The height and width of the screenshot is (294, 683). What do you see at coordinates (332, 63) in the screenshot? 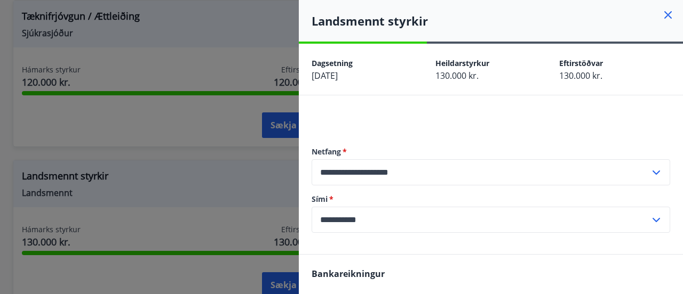
I see `span: Dagsetning` at bounding box center [332, 63].